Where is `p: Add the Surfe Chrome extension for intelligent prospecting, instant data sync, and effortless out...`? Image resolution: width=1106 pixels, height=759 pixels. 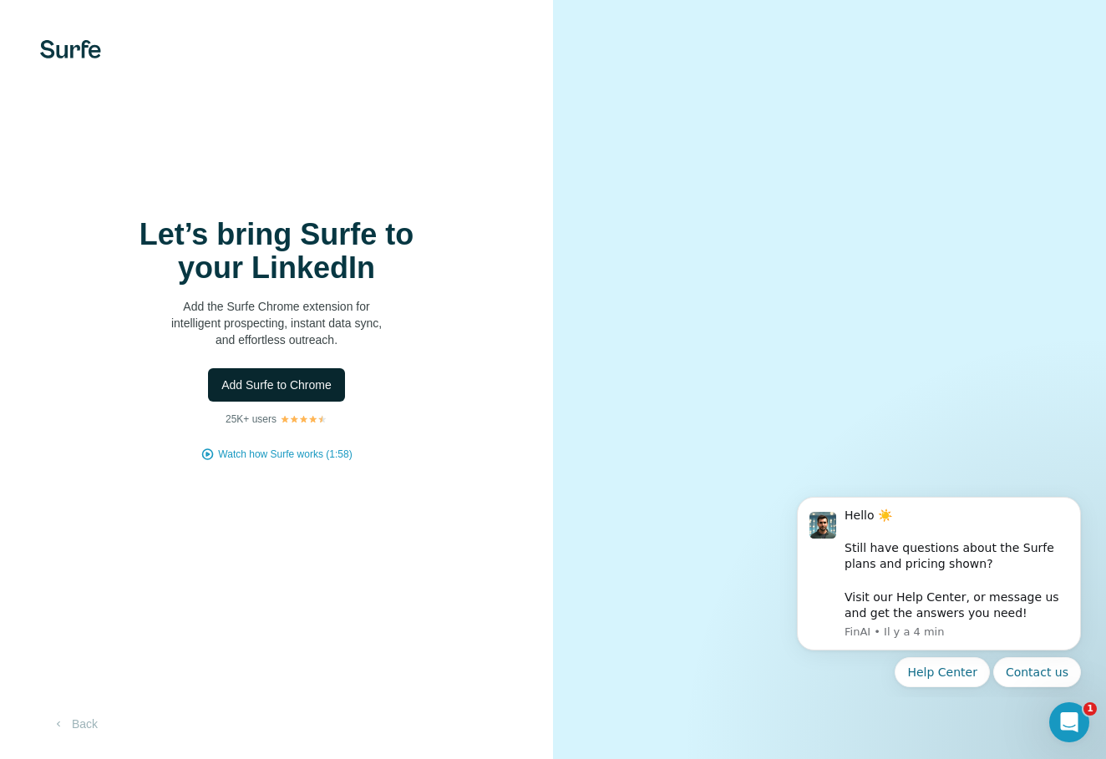 p: Add the Surfe Chrome extension for intelligent prospecting, instant data sync, and effortless out... is located at coordinates (277, 323).